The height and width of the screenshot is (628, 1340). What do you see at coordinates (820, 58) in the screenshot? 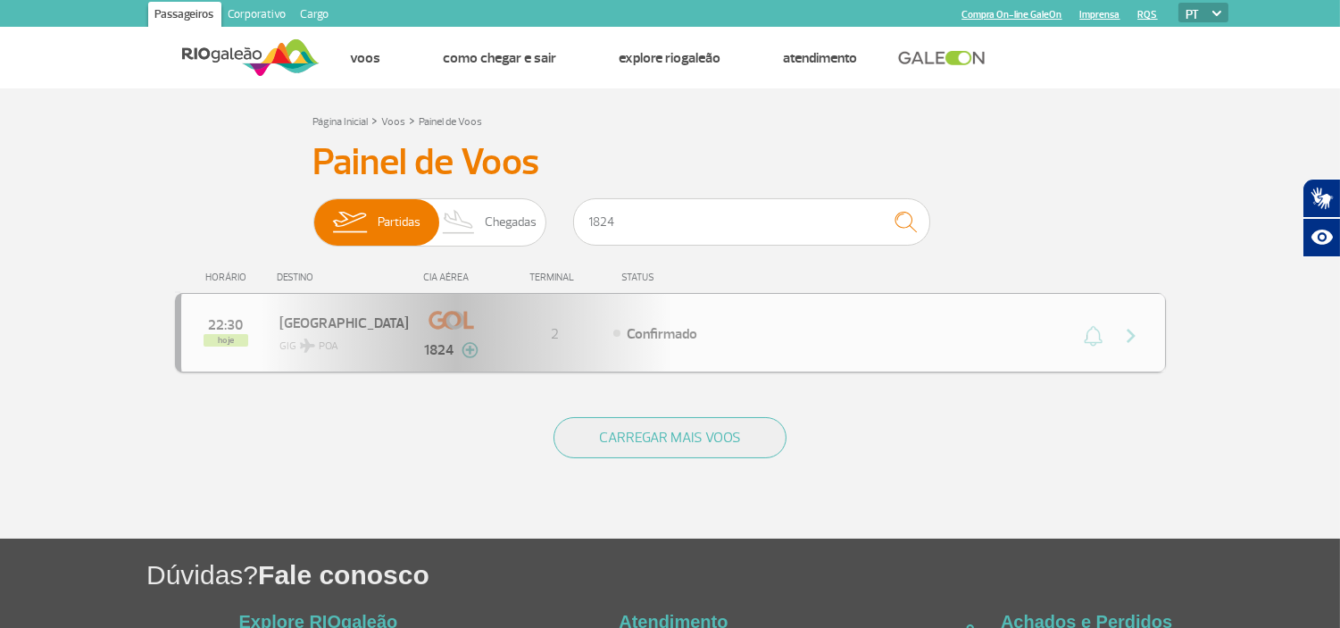
I see `a: Atendimento` at bounding box center [820, 58].